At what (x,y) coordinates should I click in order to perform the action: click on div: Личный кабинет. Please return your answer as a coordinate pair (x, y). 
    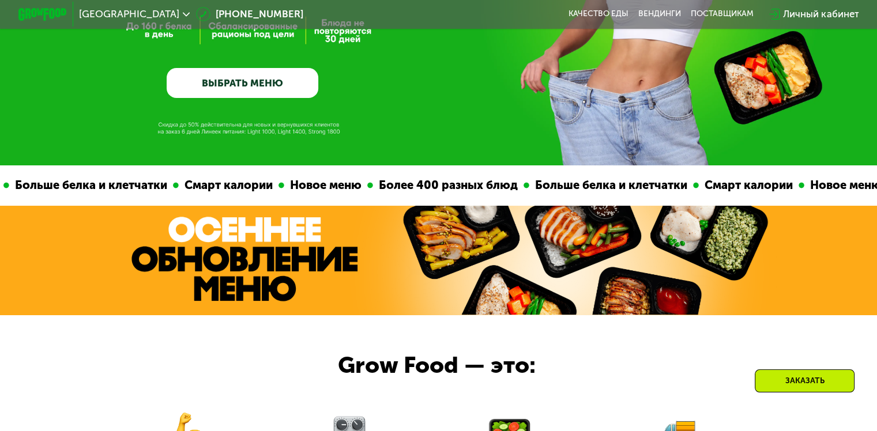
    Looking at the image, I should click on (820, 14).